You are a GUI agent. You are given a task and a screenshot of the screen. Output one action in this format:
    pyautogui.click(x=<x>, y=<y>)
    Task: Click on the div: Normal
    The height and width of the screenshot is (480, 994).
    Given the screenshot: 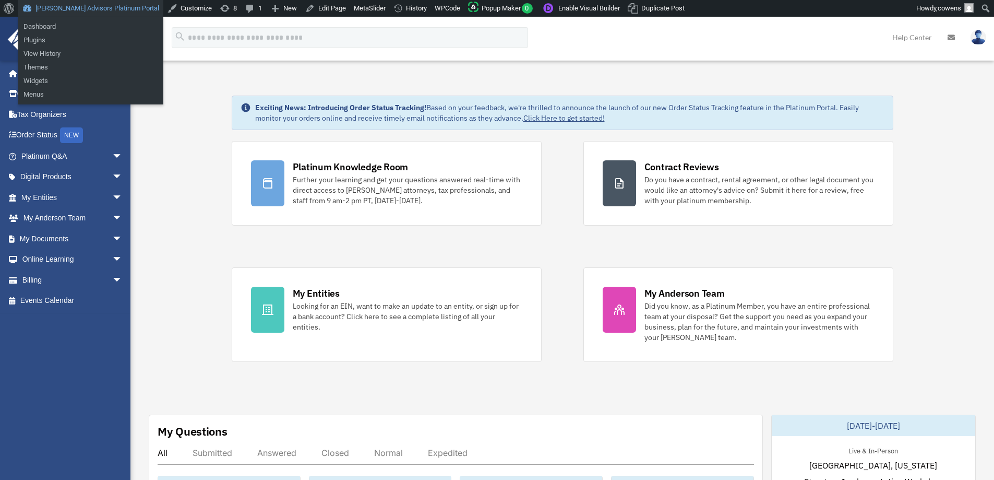 What is the action you would take?
    pyautogui.click(x=388, y=452)
    